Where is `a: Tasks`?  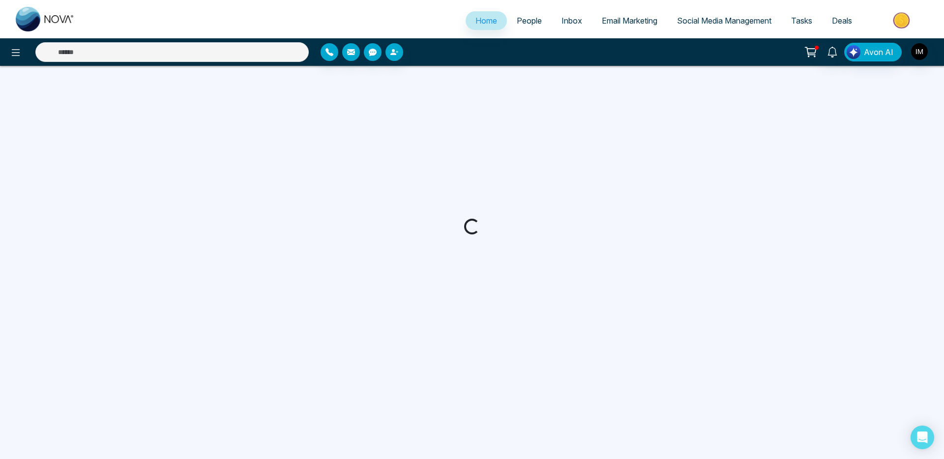
a: Tasks is located at coordinates (801, 21).